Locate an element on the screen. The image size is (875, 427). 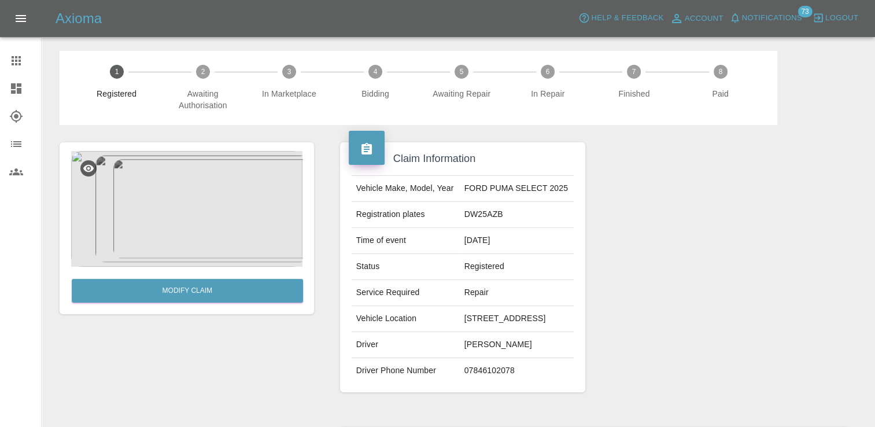
a: Modify Claim is located at coordinates (187, 290).